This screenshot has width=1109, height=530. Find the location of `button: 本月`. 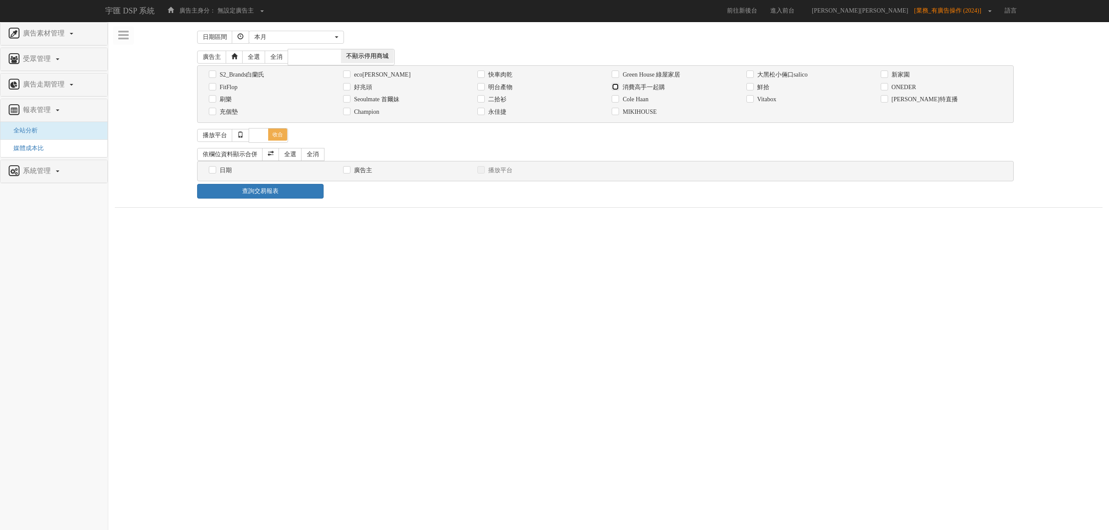

button: 本月 is located at coordinates (296, 37).